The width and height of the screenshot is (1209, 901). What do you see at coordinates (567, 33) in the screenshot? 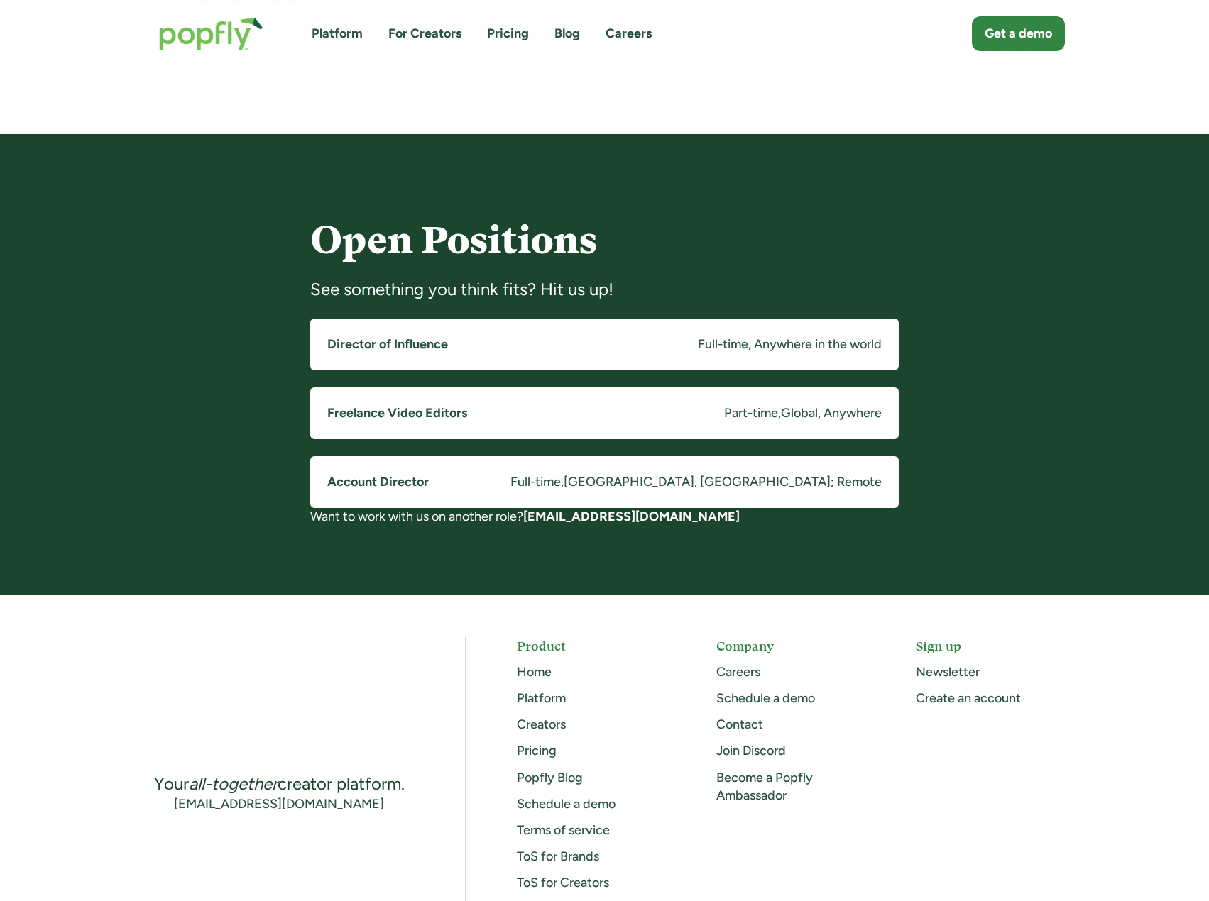
I see `a: Blog` at bounding box center [567, 33].